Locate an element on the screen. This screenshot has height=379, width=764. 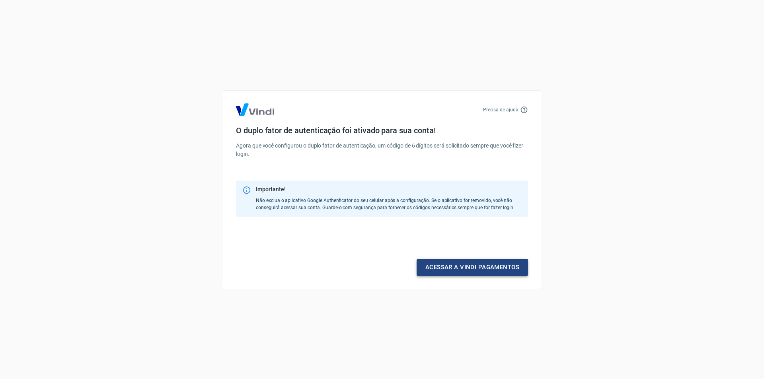
div: Importante! is located at coordinates (389, 189).